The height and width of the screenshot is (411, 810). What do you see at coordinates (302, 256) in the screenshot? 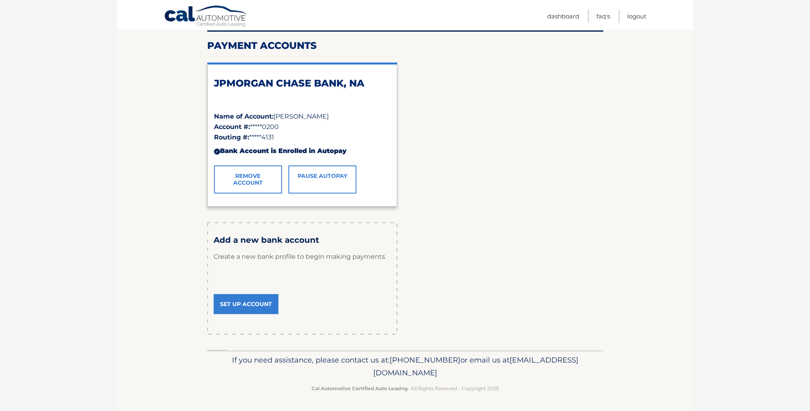
I see `p: Create a new bank profile to begin making payments` at bounding box center [302, 256].